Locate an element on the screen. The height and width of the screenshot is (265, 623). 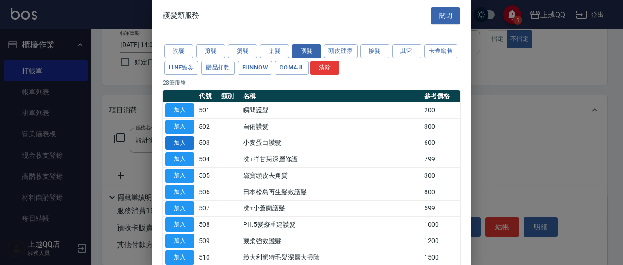
td: 509 is located at coordinates (208, 241).